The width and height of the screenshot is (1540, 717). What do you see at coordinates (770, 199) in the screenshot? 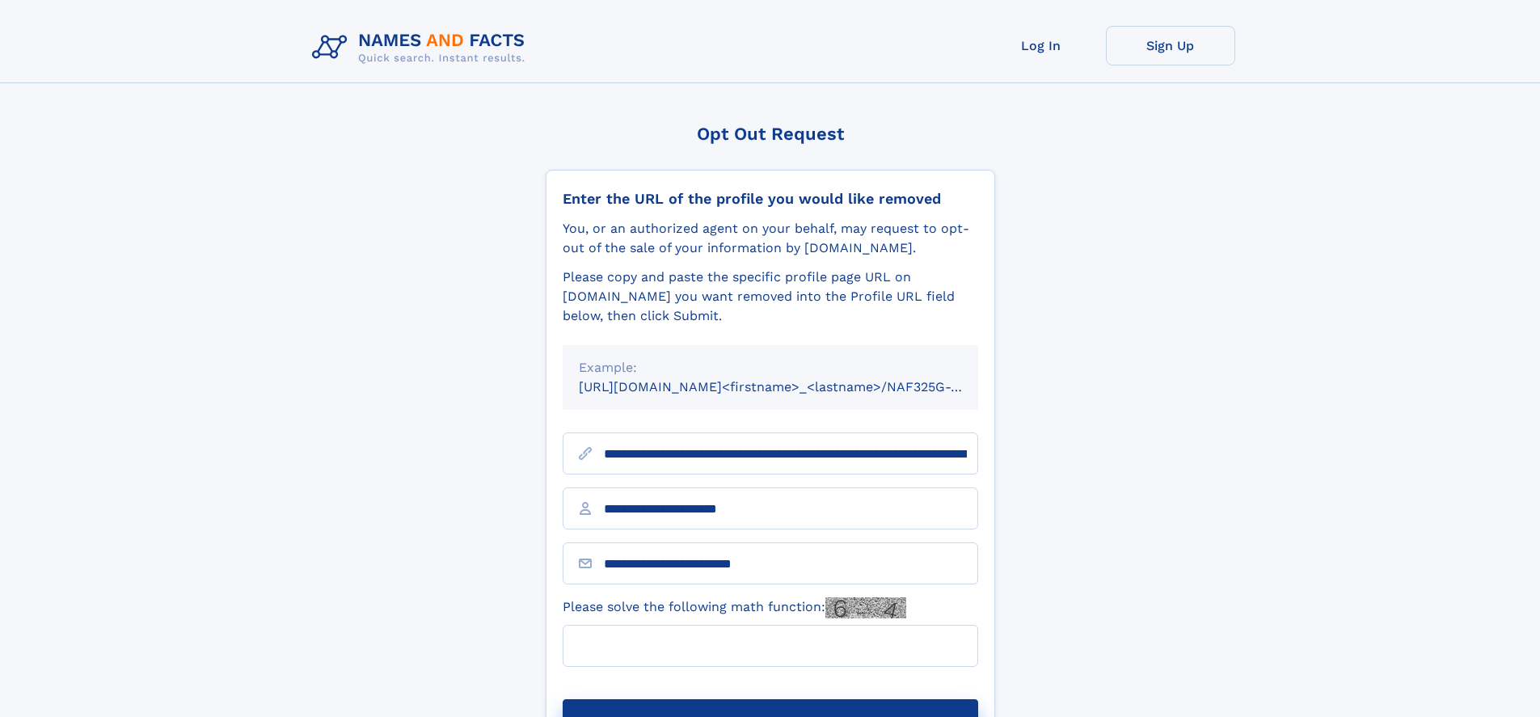
I see `div: Enter the URL of the profile you would like removed` at bounding box center [770, 199].